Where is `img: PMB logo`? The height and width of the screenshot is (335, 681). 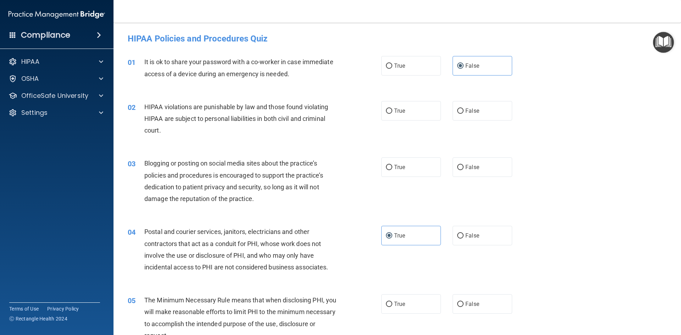 img: PMB logo is located at coordinates (57, 15).